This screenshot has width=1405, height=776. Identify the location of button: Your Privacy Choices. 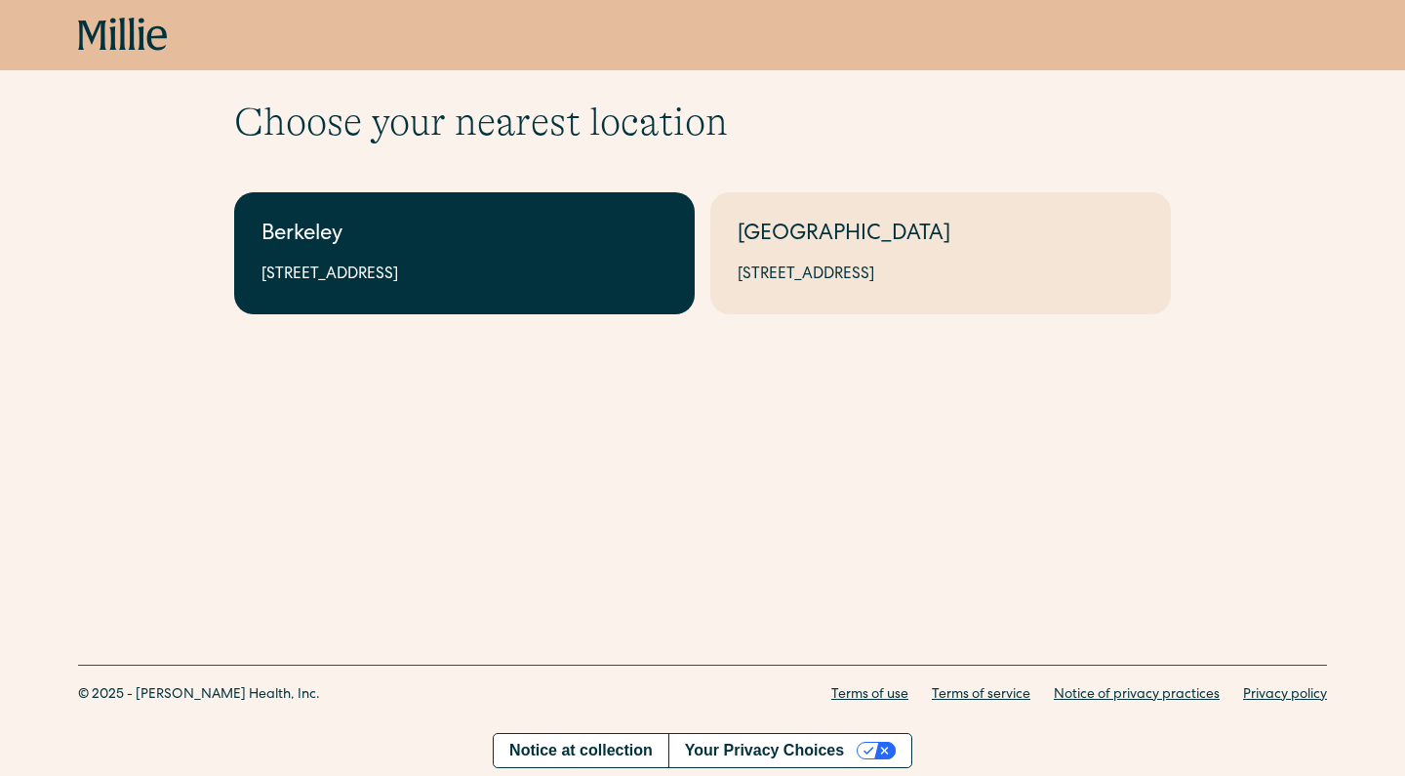
(789, 750).